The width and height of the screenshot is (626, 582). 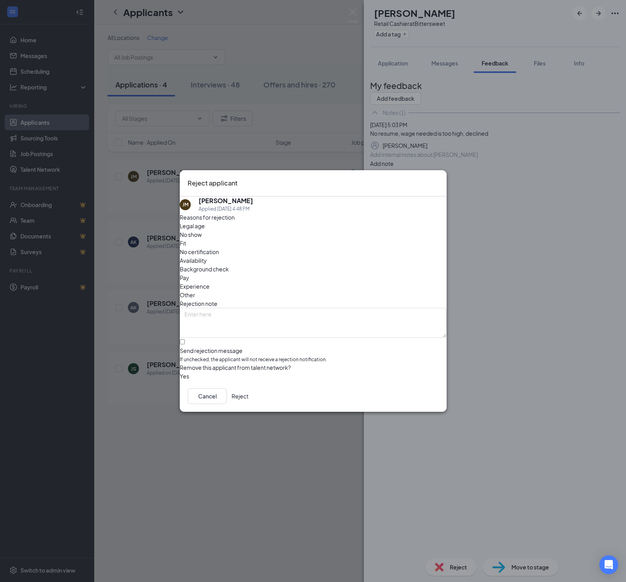 What do you see at coordinates (608, 565) in the screenshot?
I see `div: Open Intercom Messenger` at bounding box center [608, 565].